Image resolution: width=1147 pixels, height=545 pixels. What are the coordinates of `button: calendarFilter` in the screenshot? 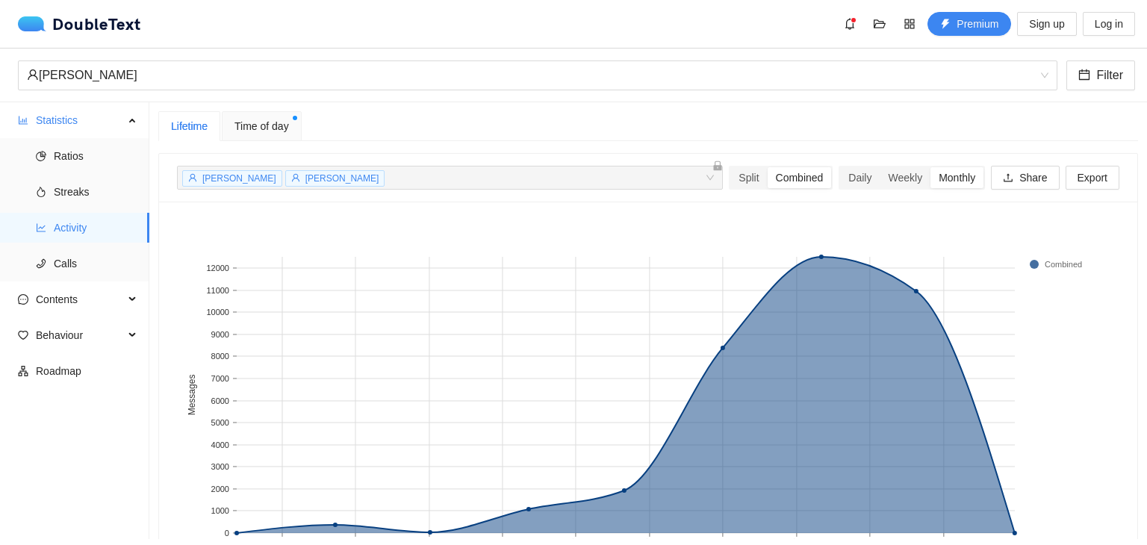 It's located at (1101, 75).